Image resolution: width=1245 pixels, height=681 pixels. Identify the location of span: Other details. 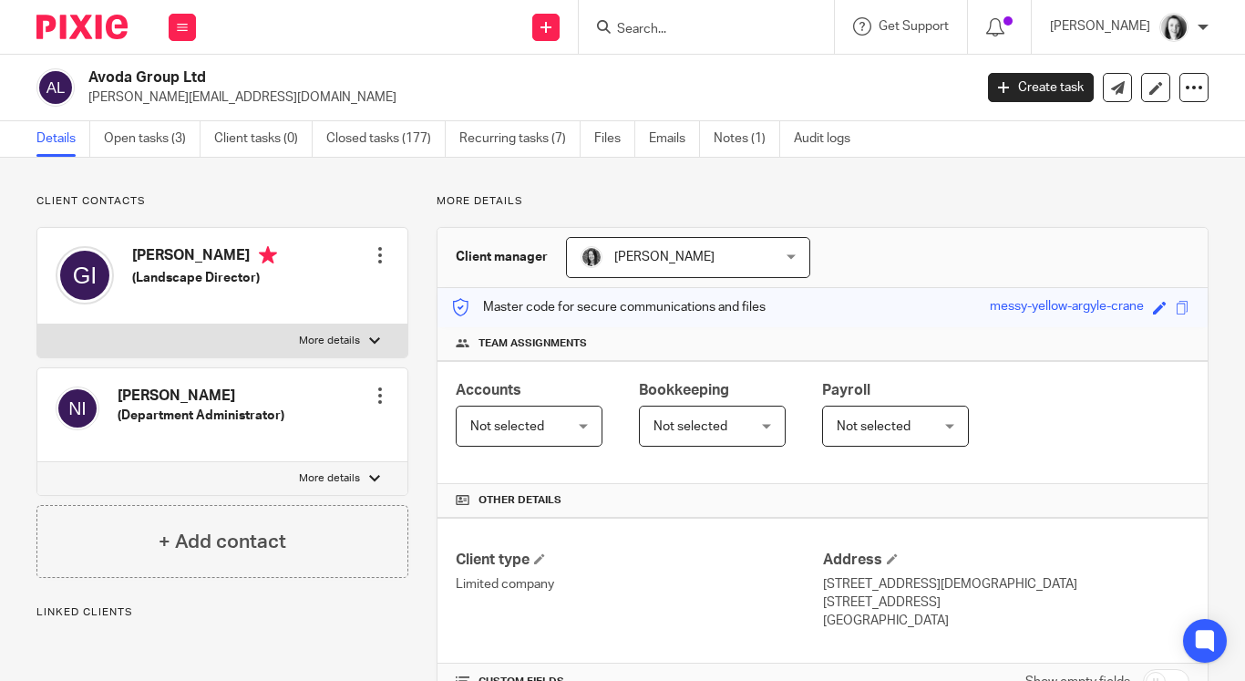
(519, 500).